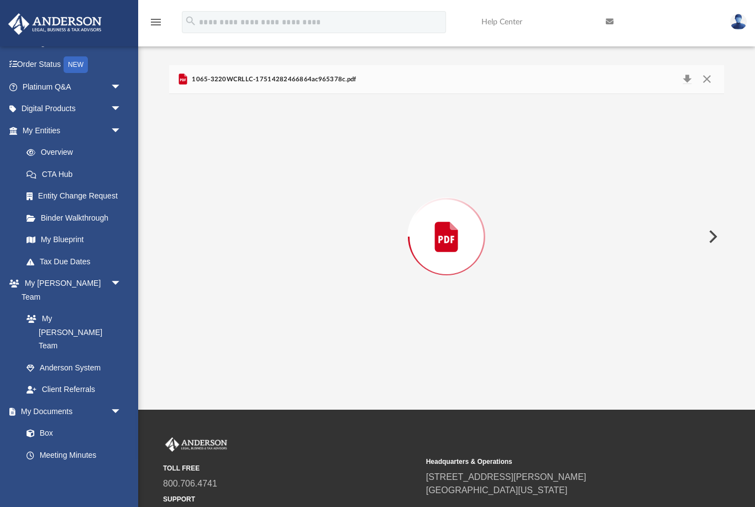  I want to click on a: My Entitiesarrow_drop_down, so click(73, 130).